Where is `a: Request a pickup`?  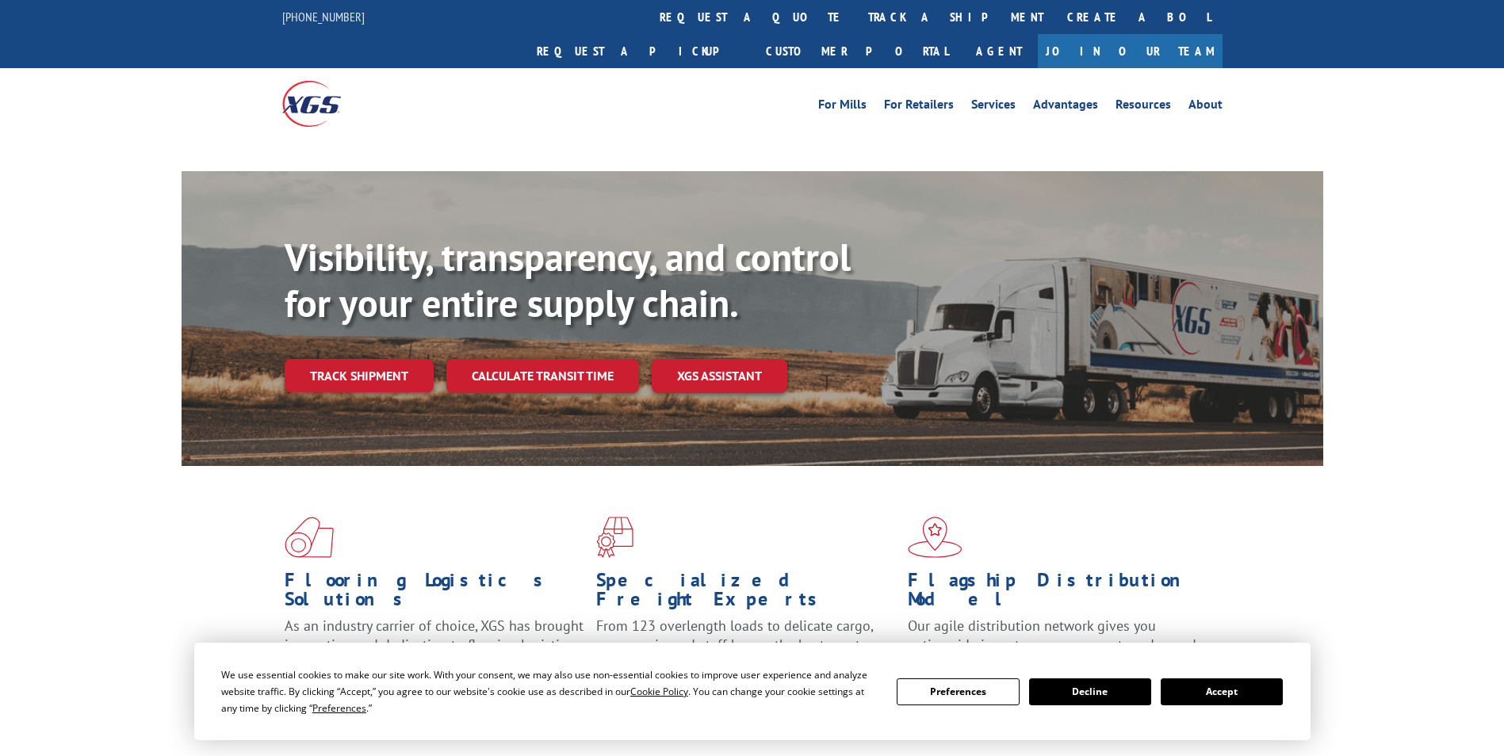
a: Request a pickup is located at coordinates (639, 51).